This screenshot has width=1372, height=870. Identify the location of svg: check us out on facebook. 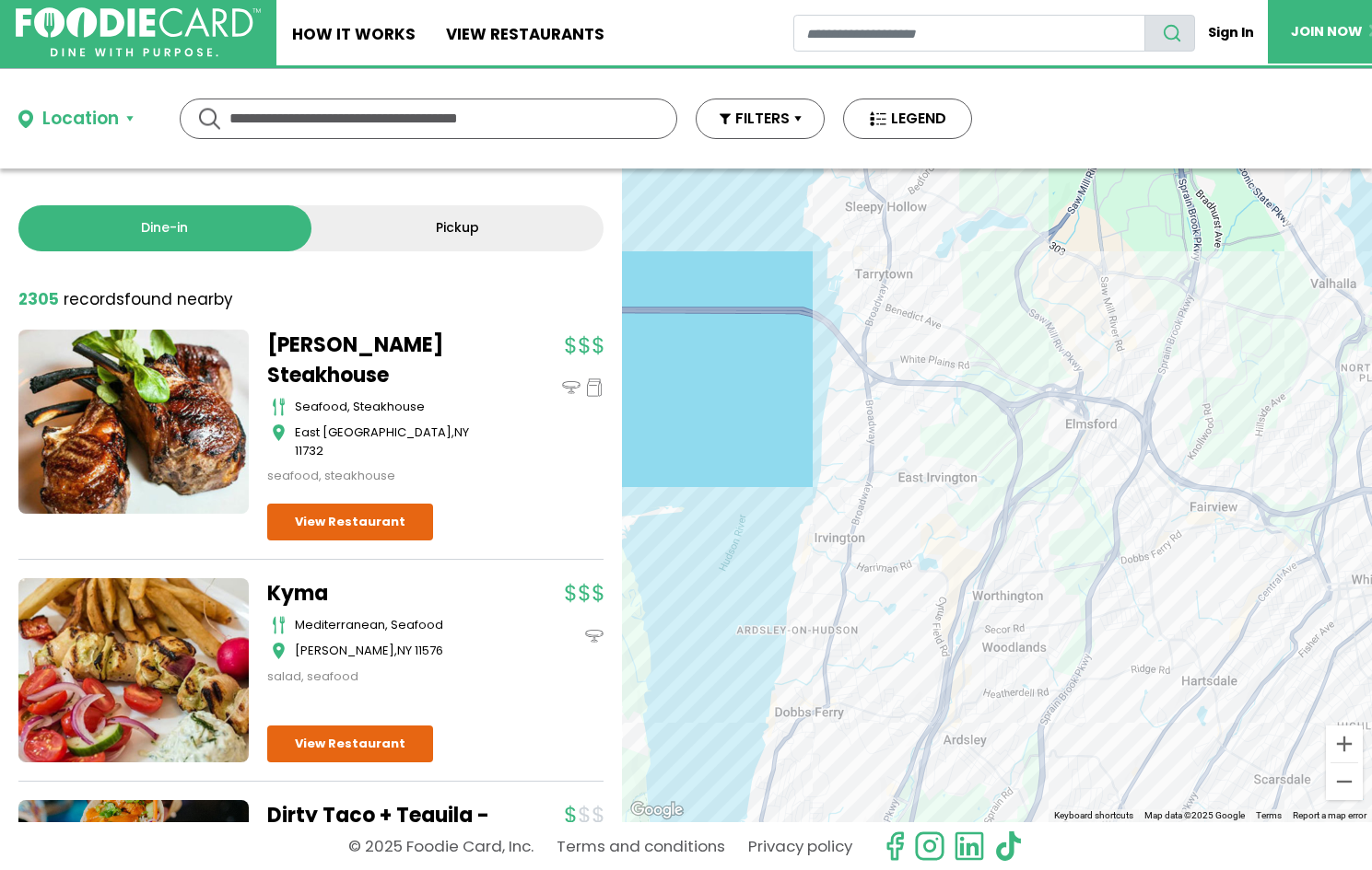
(895, 846).